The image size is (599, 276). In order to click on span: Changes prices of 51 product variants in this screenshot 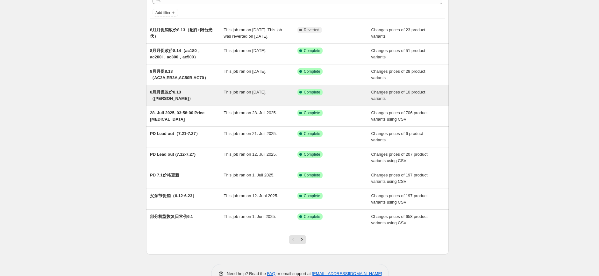, I will do `click(398, 54)`.